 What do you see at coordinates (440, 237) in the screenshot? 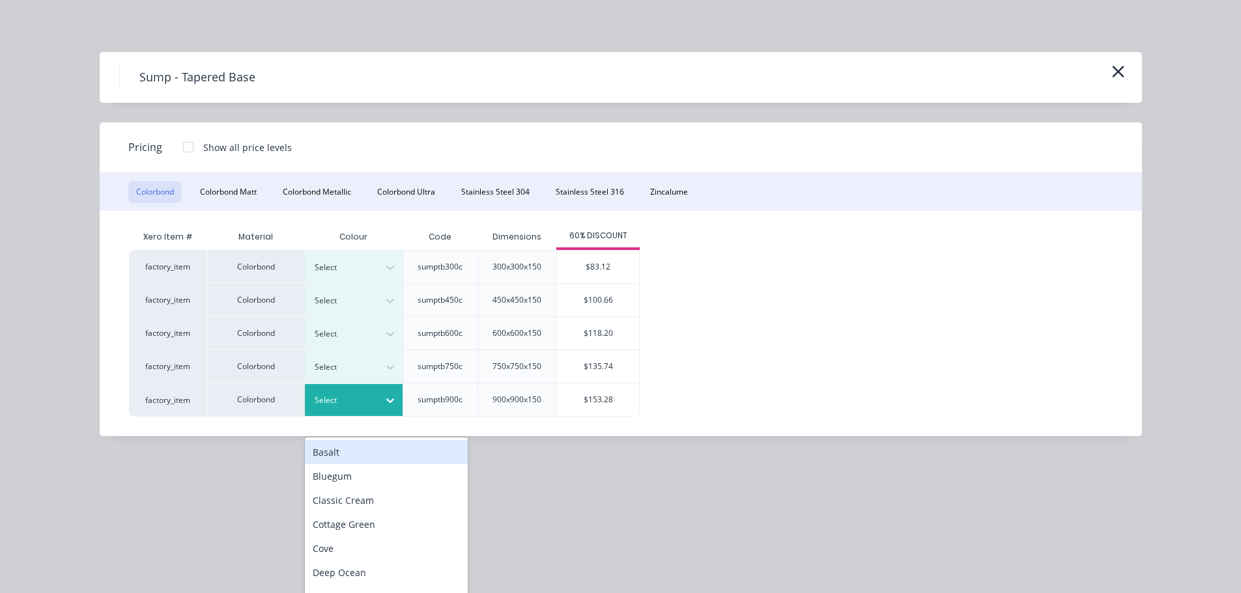
I see `div: Code` at bounding box center [440, 237].